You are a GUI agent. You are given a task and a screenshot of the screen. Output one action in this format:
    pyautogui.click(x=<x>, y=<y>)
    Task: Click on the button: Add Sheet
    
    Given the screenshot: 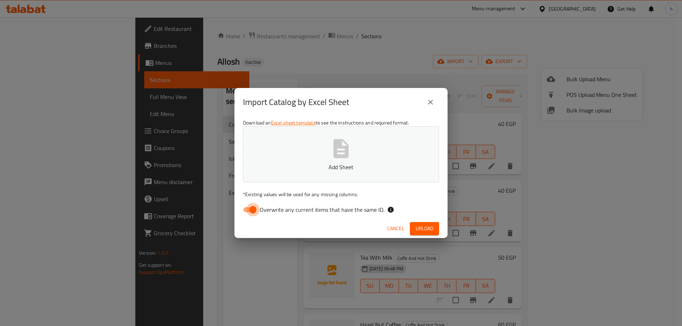 What is the action you would take?
    pyautogui.click(x=341, y=155)
    